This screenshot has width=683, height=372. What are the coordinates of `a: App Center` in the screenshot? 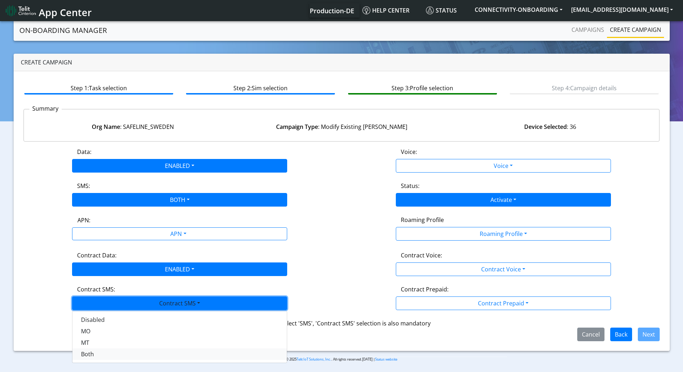 It's located at (48, 10).